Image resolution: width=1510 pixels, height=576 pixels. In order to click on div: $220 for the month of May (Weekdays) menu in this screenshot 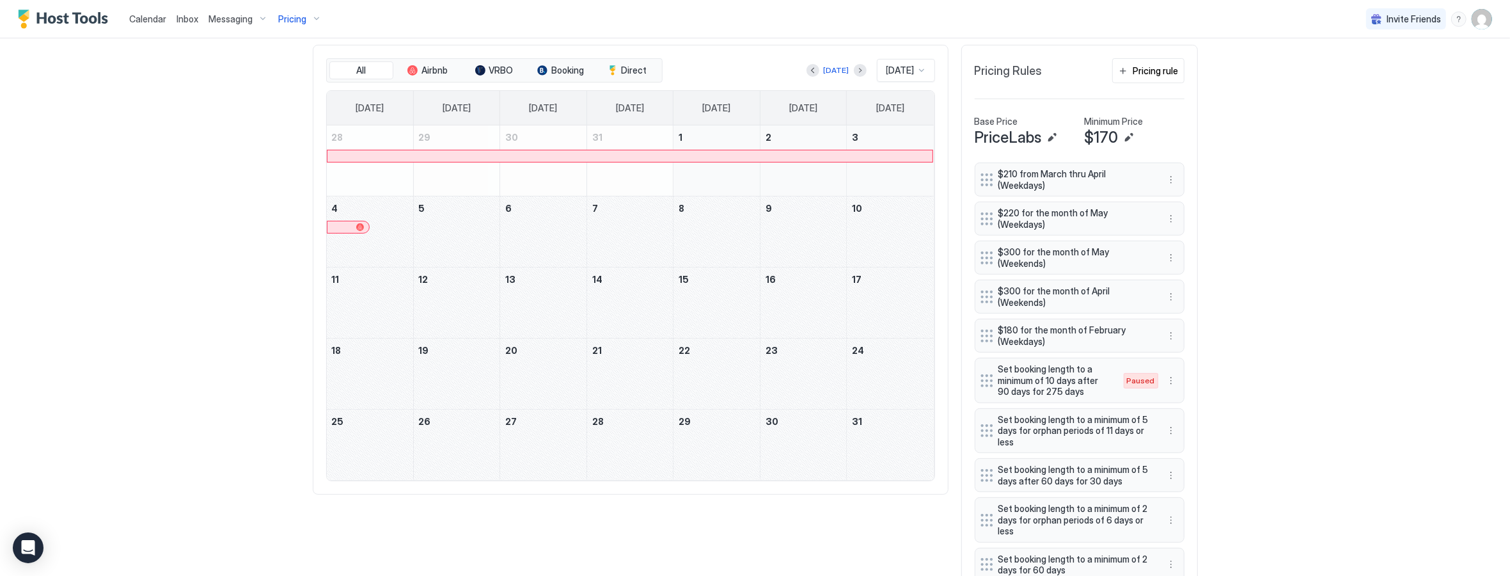, I will do `click(1079, 218)`.